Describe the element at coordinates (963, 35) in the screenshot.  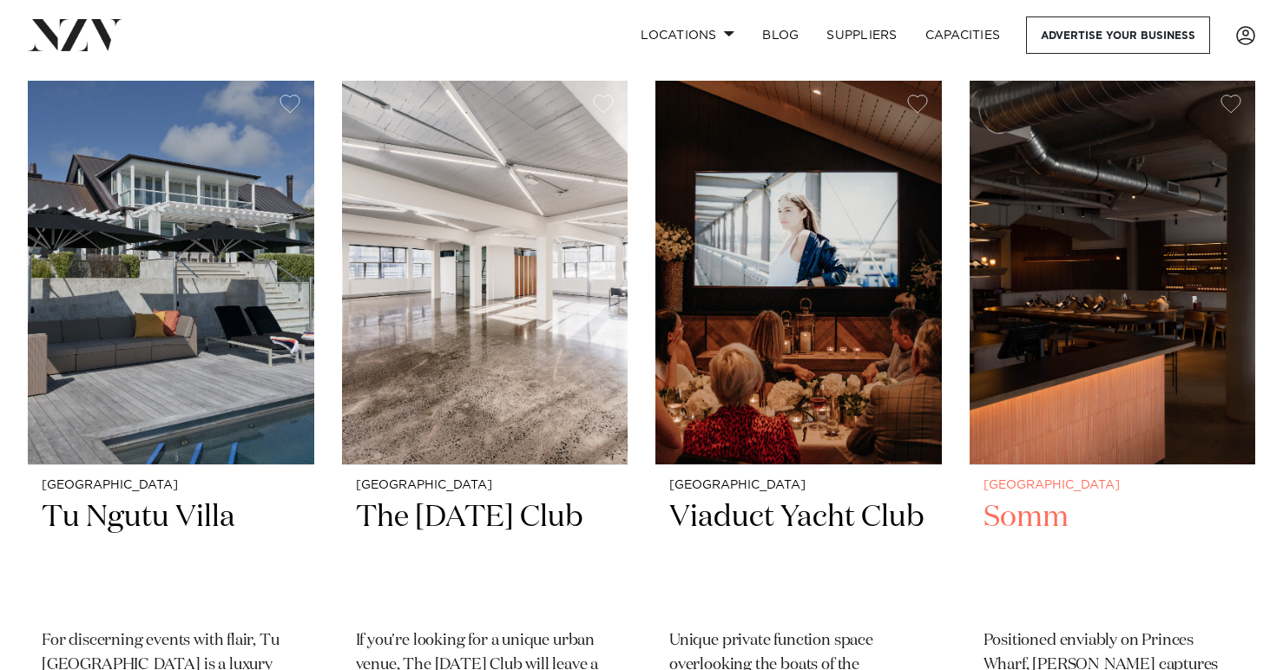
I see `a: Capacities` at that location.